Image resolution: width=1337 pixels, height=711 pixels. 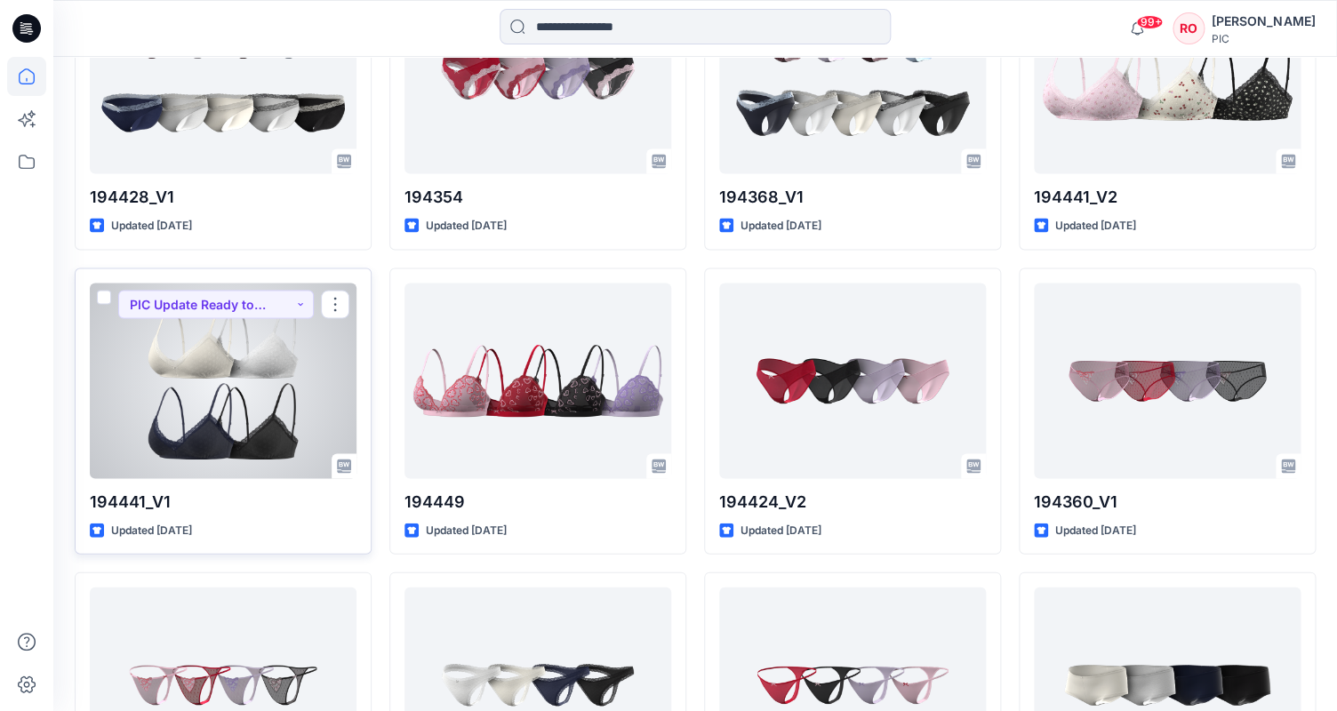 What do you see at coordinates (538, 197) in the screenshot?
I see `p: 194354` at bounding box center [538, 197].